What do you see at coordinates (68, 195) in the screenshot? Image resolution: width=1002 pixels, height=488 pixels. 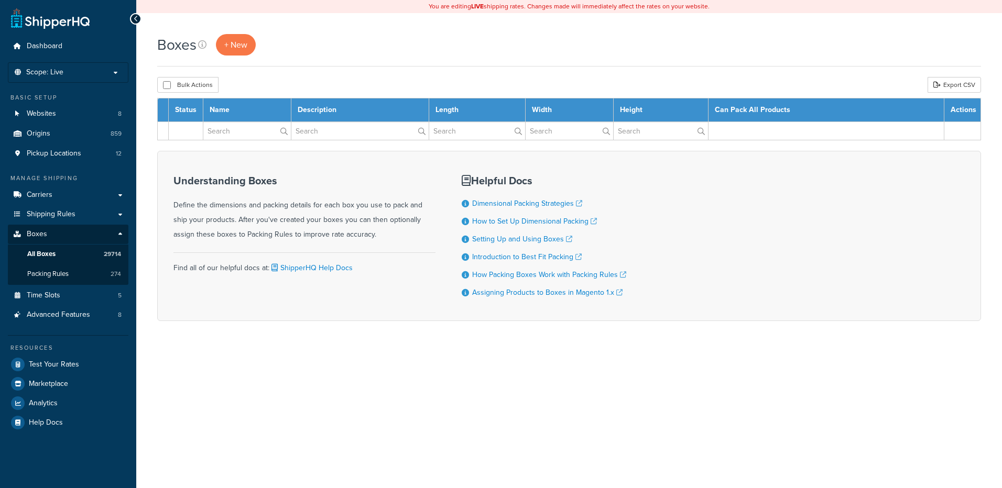 I see `a: Carriers` at bounding box center [68, 195].